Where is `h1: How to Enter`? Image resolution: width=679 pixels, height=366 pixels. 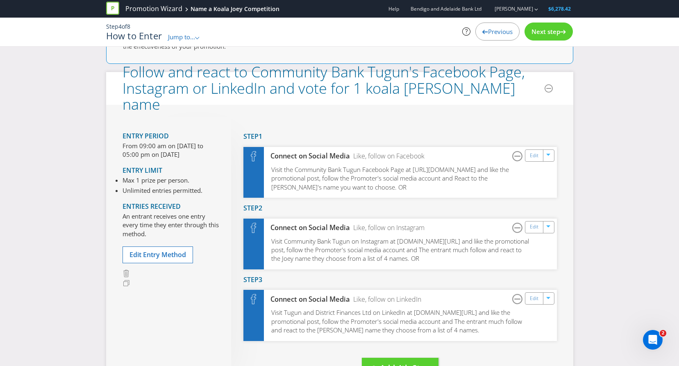
h1: How to Enter is located at coordinates (134, 36).